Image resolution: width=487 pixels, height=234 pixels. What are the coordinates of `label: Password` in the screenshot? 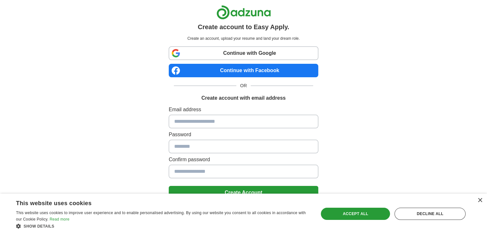 It's located at (243, 135).